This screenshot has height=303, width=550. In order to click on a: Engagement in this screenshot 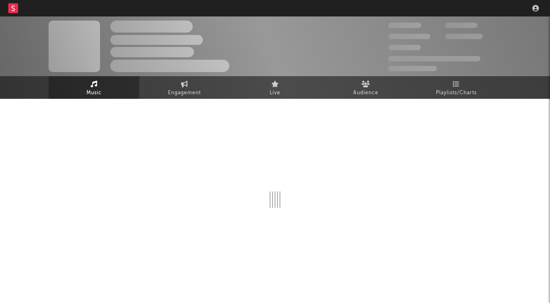, I will do `click(184, 87)`.